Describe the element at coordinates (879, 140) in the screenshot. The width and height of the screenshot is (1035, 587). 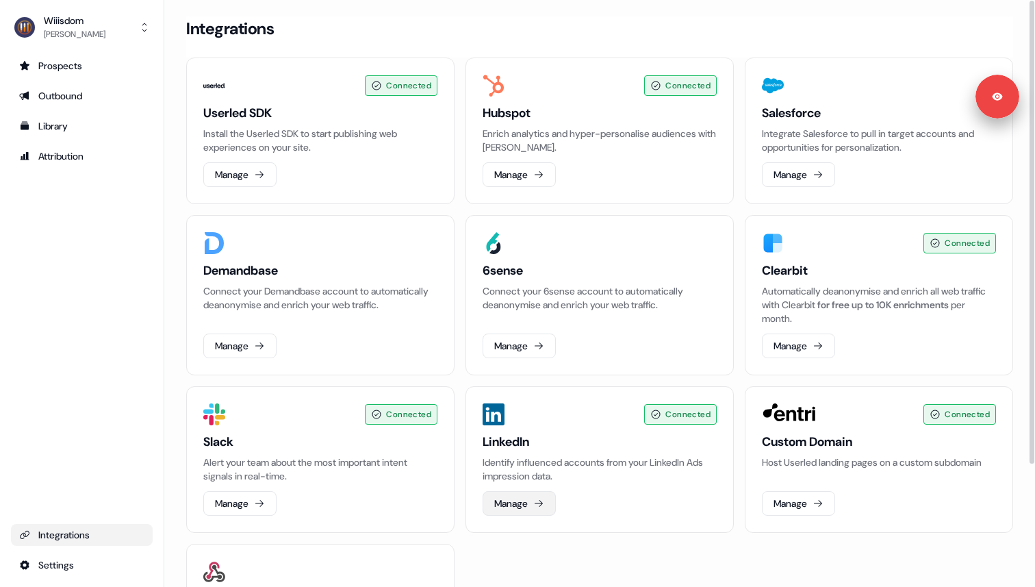
I see `p: Integrate Salesforce to pull in target accounts and opportunities for personalization.` at that location.